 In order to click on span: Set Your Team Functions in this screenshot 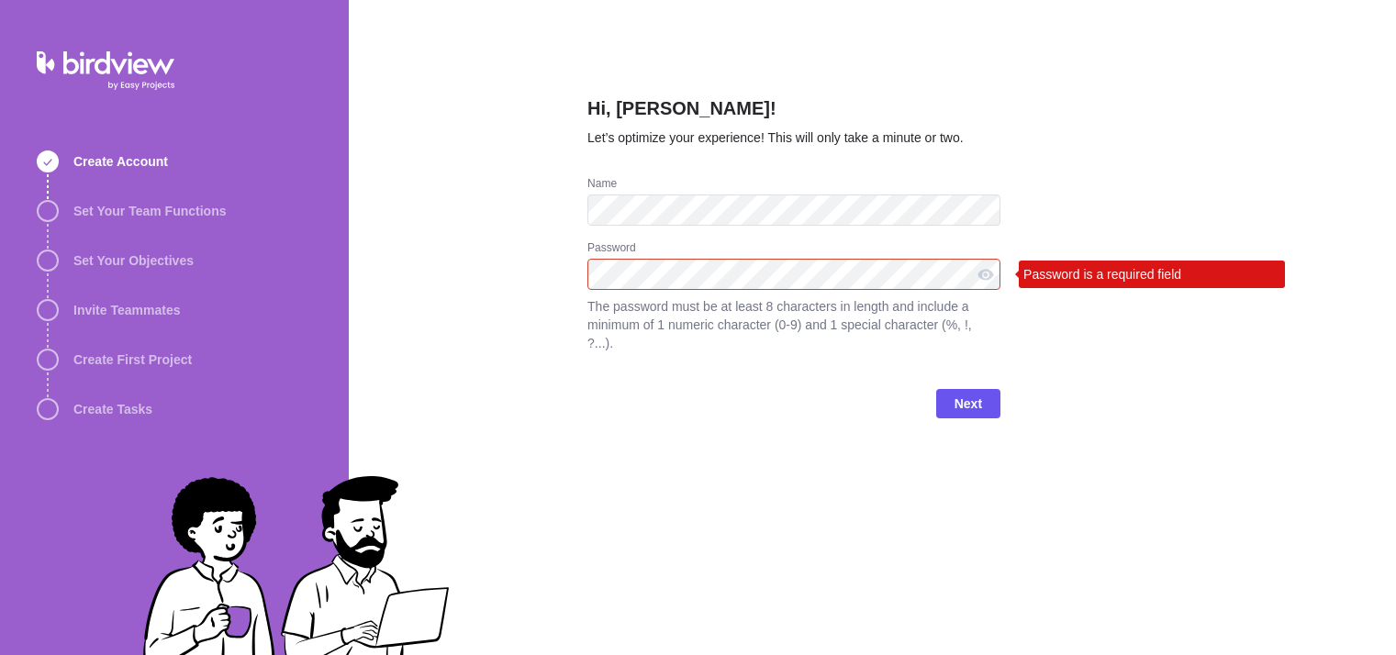, I will do `click(150, 211)`.